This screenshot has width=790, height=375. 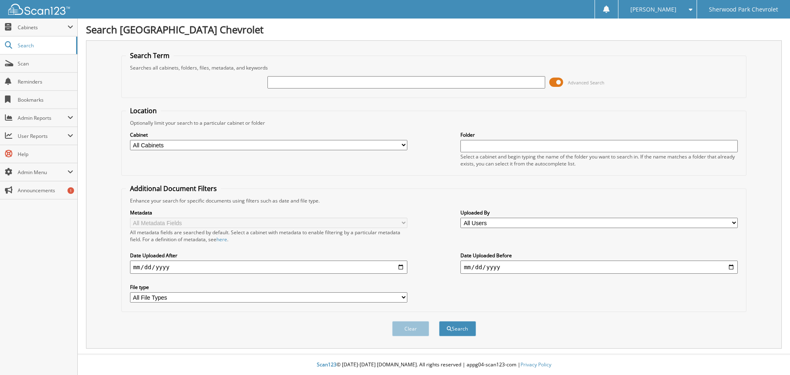 What do you see at coordinates (42, 27) in the screenshot?
I see `span: Cabinets` at bounding box center [42, 27].